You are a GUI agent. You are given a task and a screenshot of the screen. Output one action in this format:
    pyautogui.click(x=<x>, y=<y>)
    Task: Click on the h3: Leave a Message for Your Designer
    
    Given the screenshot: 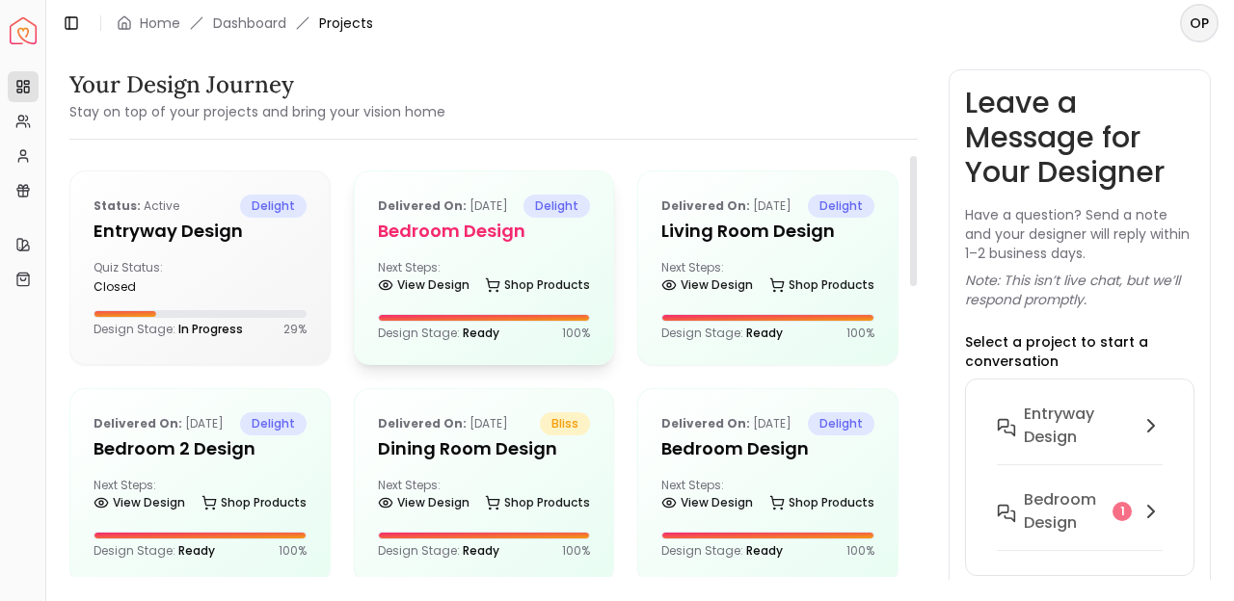 What is the action you would take?
    pyautogui.click(x=1079, y=138)
    